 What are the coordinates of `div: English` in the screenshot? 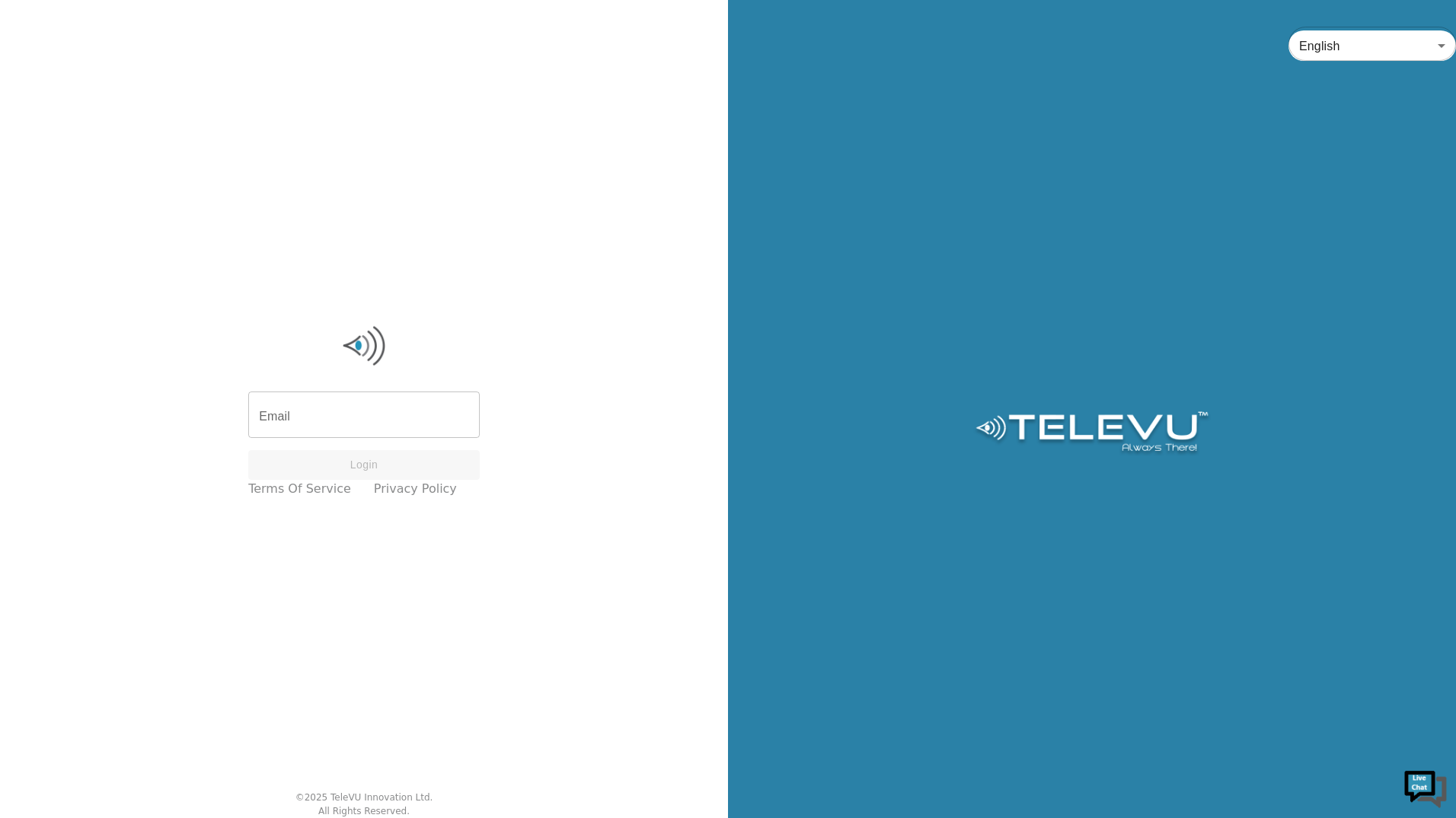 It's located at (1372, 45).